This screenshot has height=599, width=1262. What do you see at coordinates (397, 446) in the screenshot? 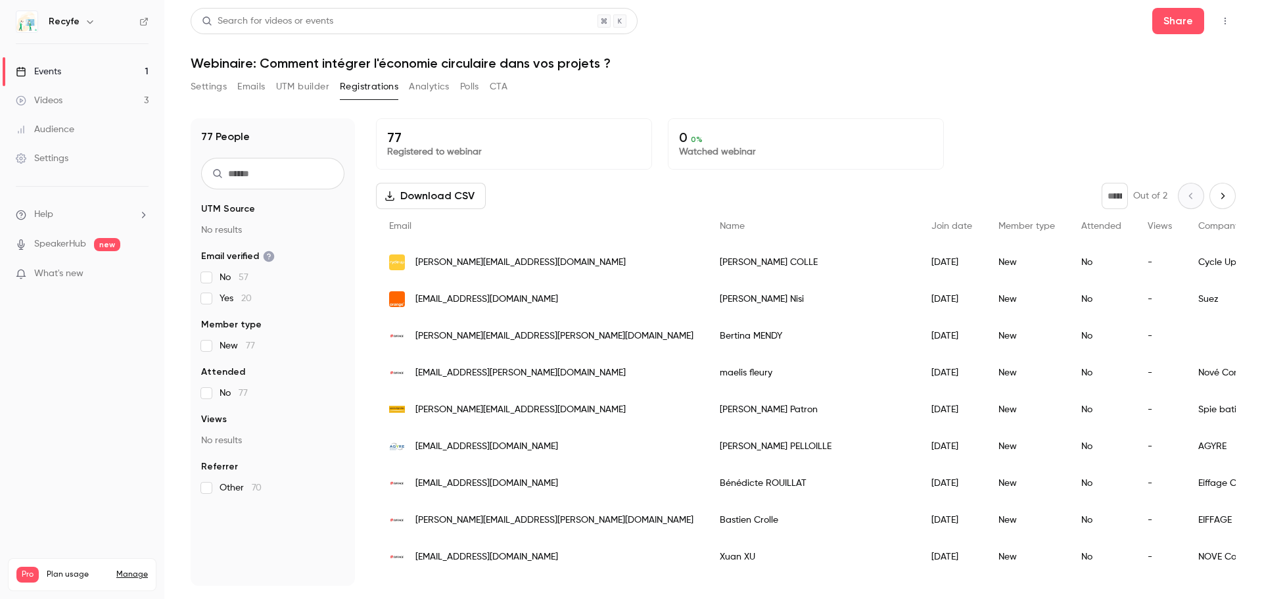
I see `img: agyre.com` at bounding box center [397, 446].